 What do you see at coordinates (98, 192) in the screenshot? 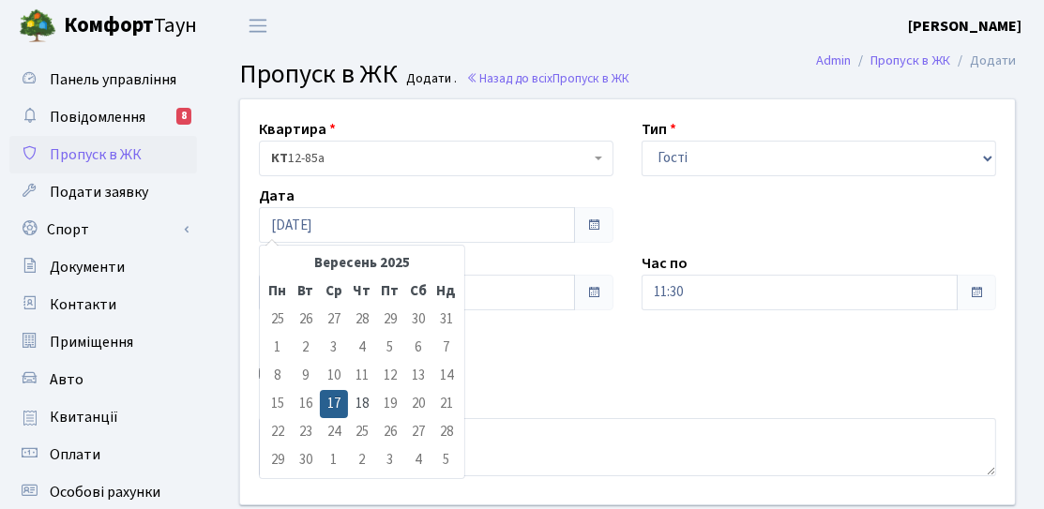
I see `span: Подати заявку` at bounding box center [98, 192].